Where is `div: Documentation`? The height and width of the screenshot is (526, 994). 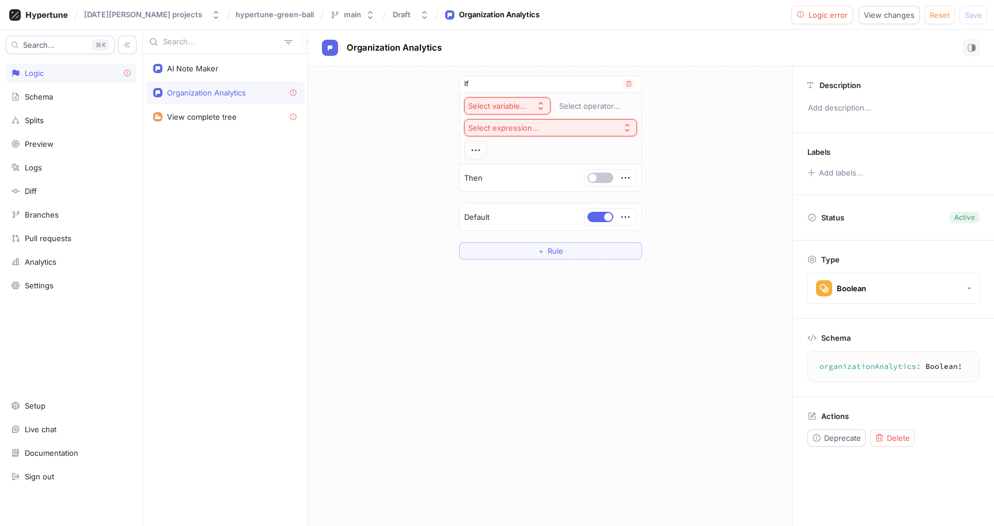 div: Documentation is located at coordinates (51, 453).